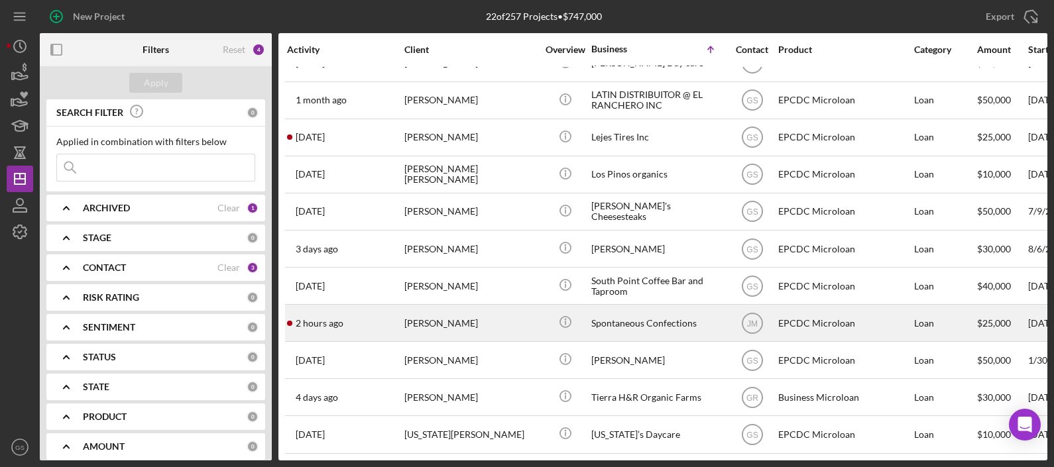  Describe the element at coordinates (345, 50) in the screenshot. I see `div: Activity` at that location.